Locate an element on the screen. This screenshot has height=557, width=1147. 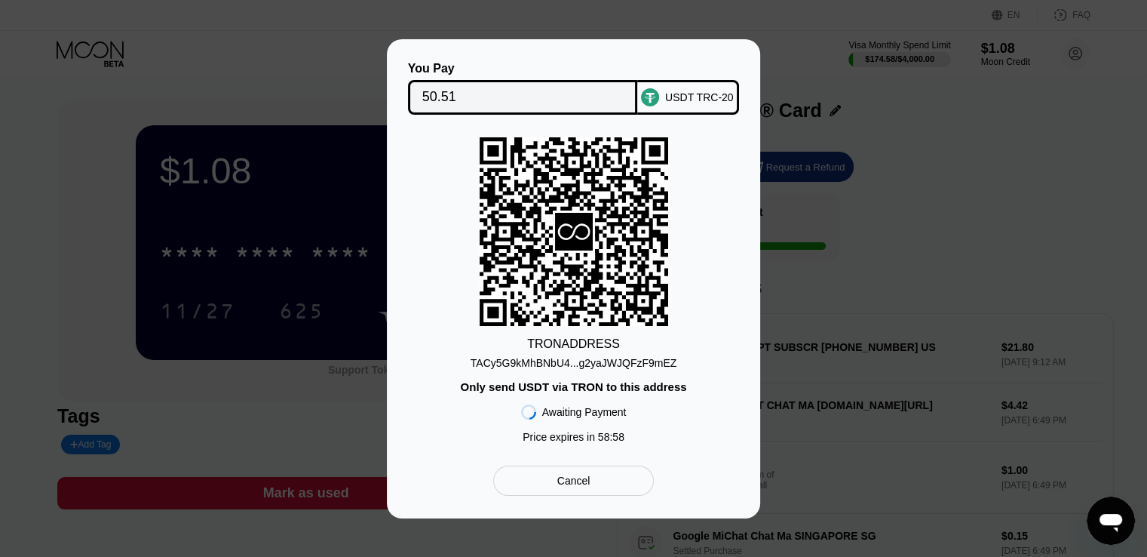
div: Price expires in is located at coordinates (573, 437).